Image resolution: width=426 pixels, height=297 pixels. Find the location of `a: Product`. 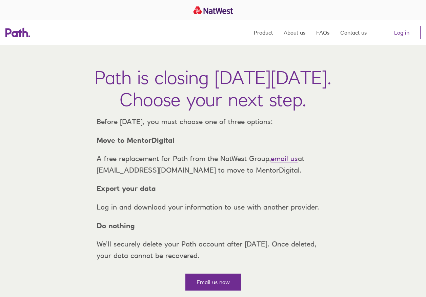

a: Product is located at coordinates (263, 33).